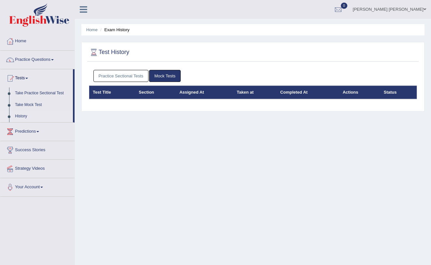  What do you see at coordinates (308, 92) in the screenshot?
I see `th: Completed At` at bounding box center [308, 92].